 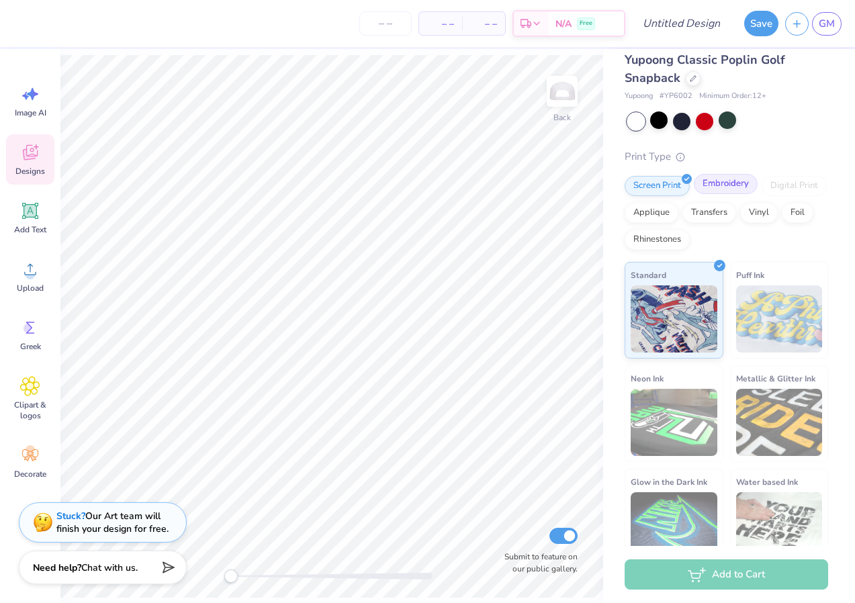 I want to click on span: Metallic & Glitter Ink, so click(x=776, y=378).